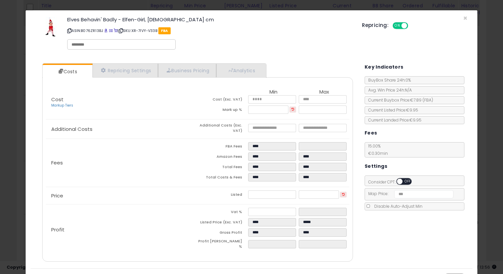  I want to click on span: Current Listed Price: €9.95, so click(392, 110).